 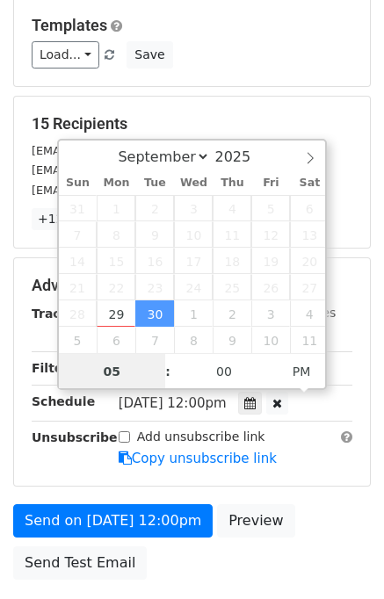 I want to click on span: August 31, 2025, so click(x=78, y=208).